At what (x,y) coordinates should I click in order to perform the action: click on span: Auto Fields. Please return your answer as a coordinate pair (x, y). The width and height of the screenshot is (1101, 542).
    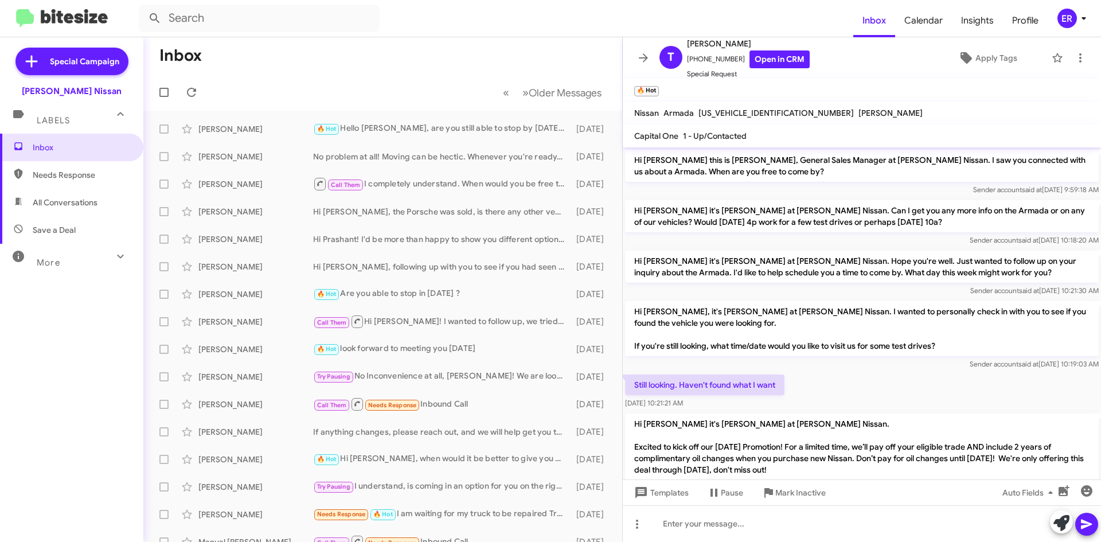
    Looking at the image, I should click on (1030, 493).